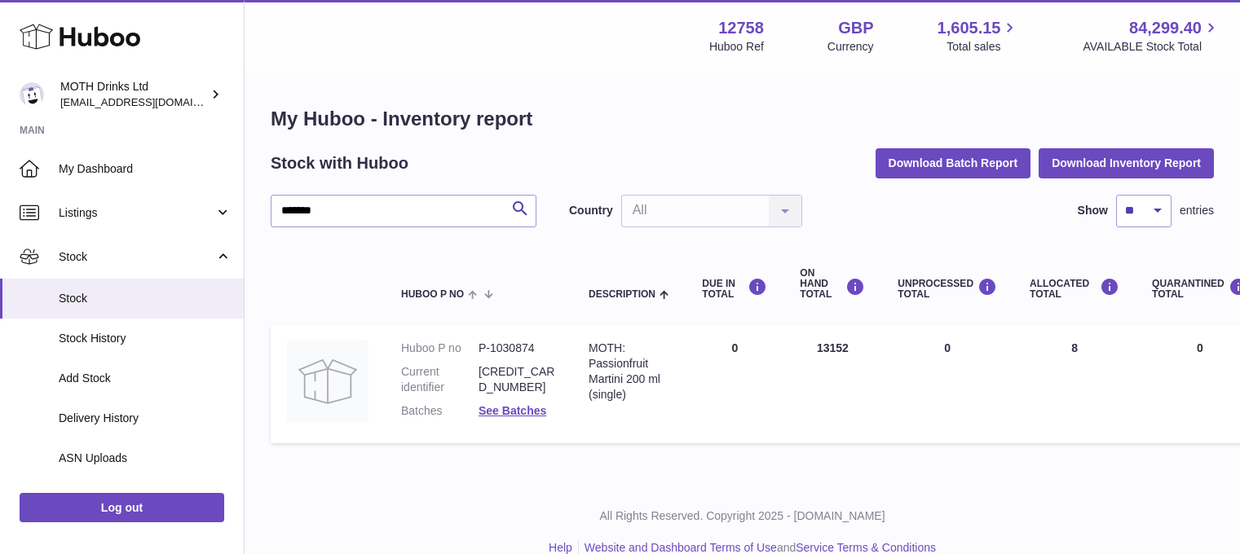 The image size is (1240, 554). What do you see at coordinates (622, 294) in the screenshot?
I see `span: Description` at bounding box center [622, 294].